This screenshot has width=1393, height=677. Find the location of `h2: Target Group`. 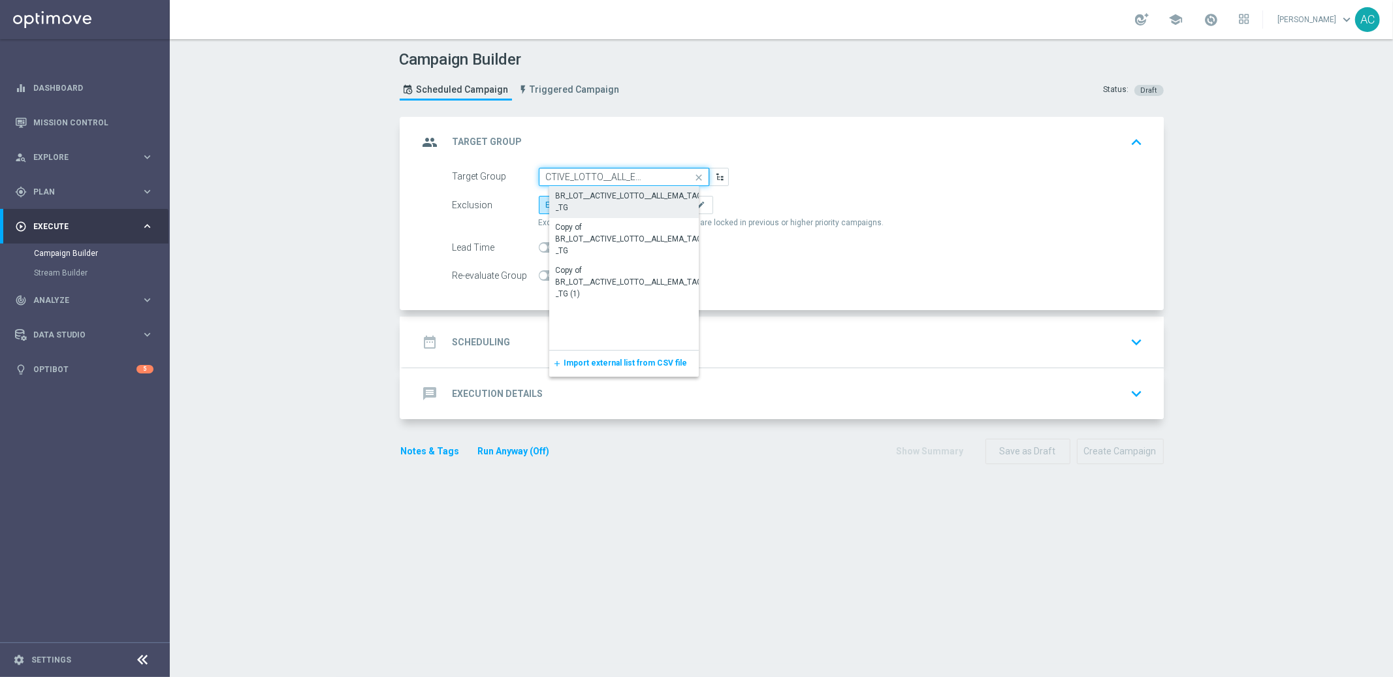

h2: Target Group is located at coordinates (487, 142).